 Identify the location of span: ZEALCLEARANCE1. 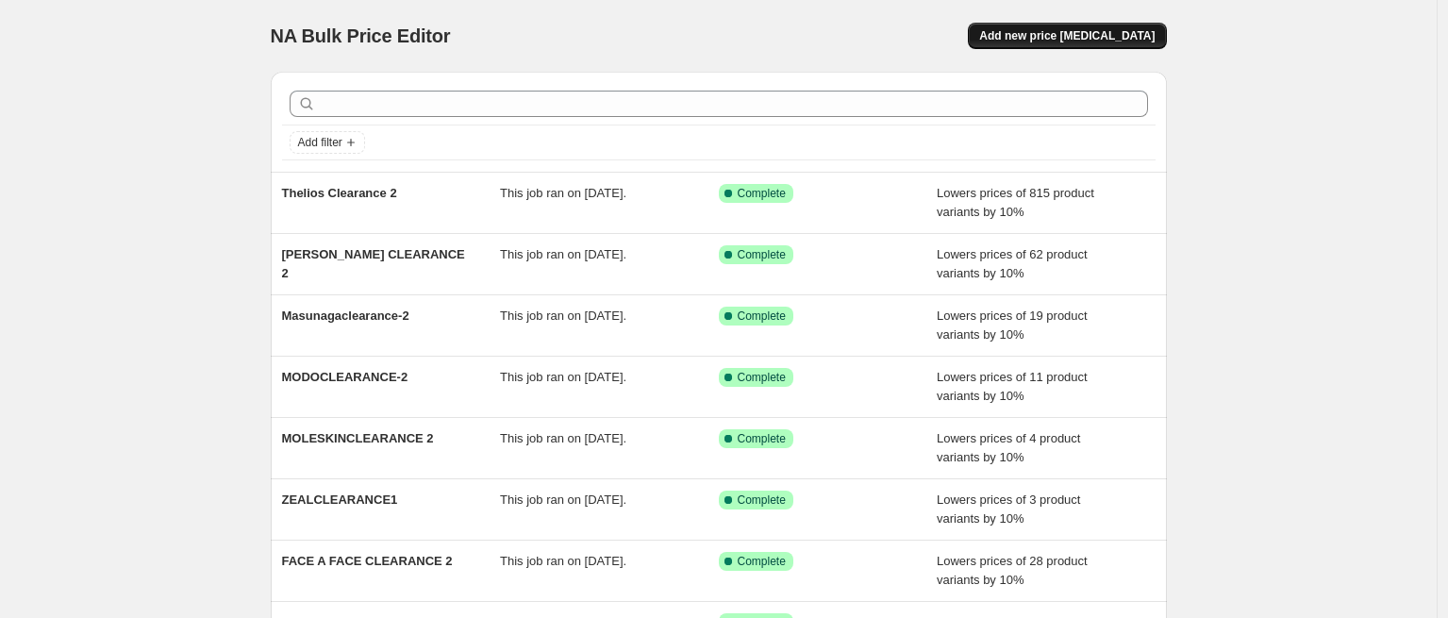
(340, 499).